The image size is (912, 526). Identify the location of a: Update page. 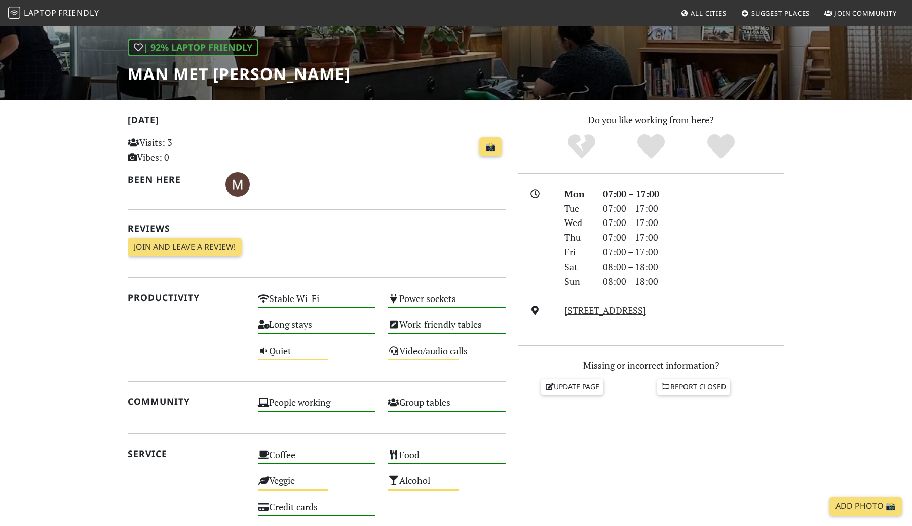
(572, 387).